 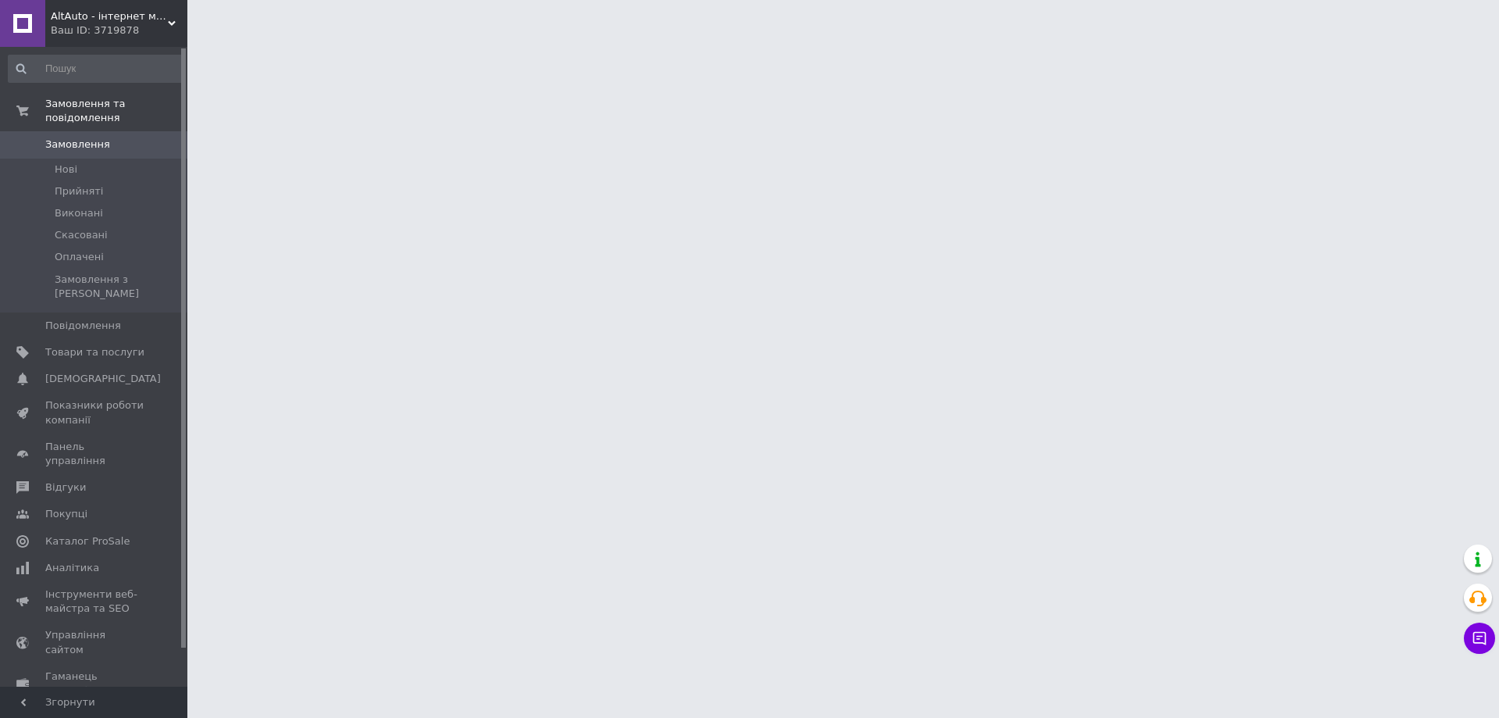 I want to click on span: Скасовані, so click(x=81, y=235).